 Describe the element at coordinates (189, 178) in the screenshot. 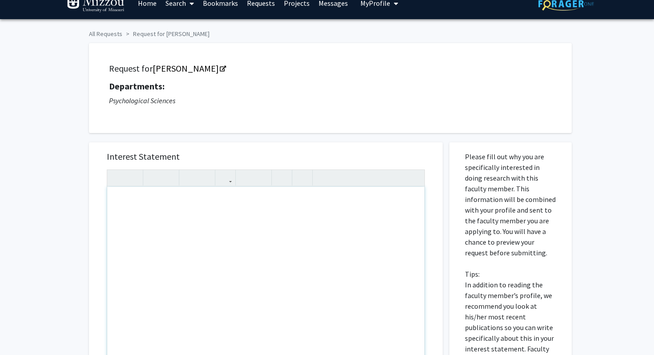

I see `button: Superscript` at that location.